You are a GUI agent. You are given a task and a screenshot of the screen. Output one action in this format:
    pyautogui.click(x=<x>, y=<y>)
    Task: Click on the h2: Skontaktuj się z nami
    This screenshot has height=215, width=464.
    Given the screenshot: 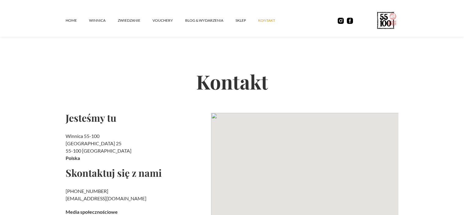 What is the action you would take?
    pyautogui.click(x=136, y=172)
    